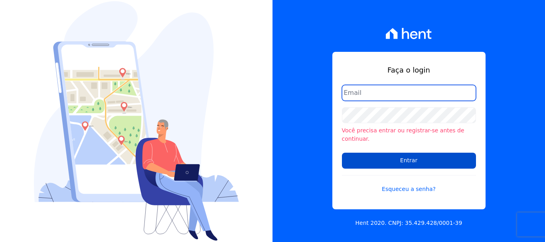 This screenshot has width=545, height=242. Describe the element at coordinates (409, 93) in the screenshot. I see `input: Email` at that location.